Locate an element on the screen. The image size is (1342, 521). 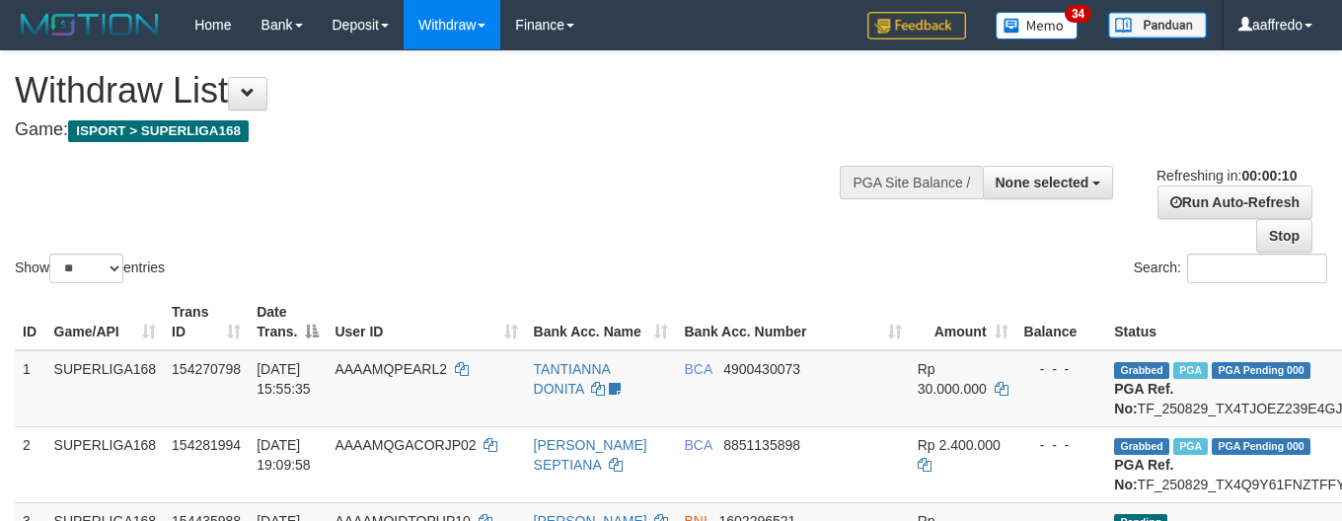
h1: Withdraw List is located at coordinates (445, 91).